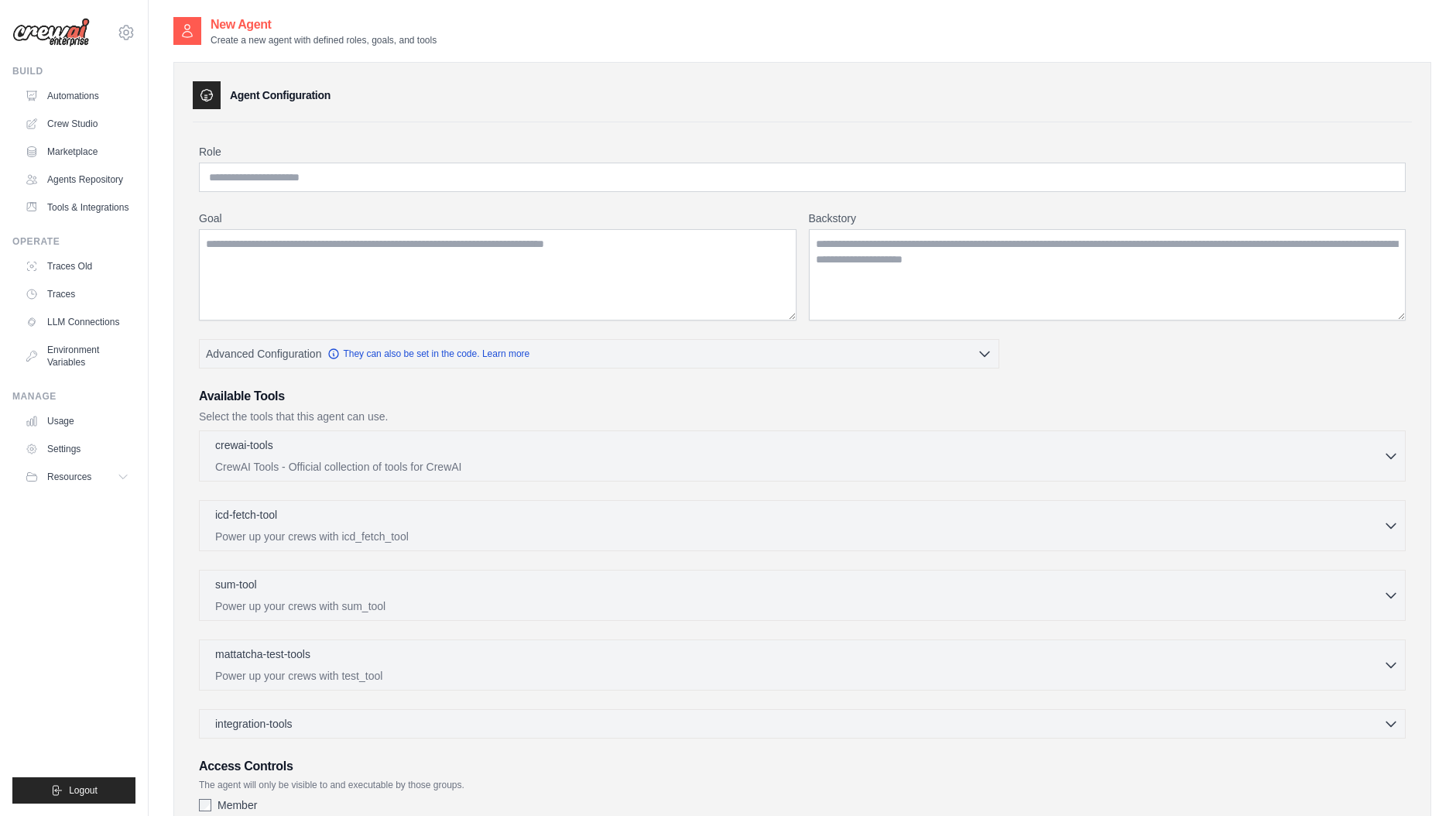 This screenshot has height=816, width=1456. Describe the element at coordinates (77, 421) in the screenshot. I see `a: Usage` at that location.